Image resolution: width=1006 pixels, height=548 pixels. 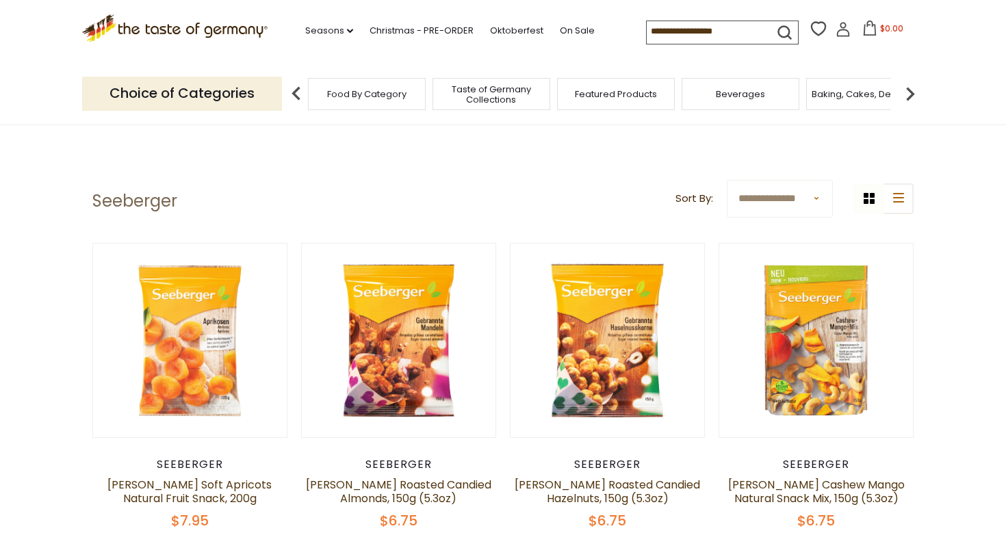 What do you see at coordinates (740, 94) in the screenshot?
I see `a: Beverages` at bounding box center [740, 94].